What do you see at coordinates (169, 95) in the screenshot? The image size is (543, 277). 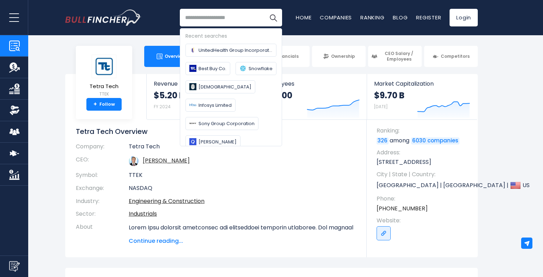 I see `strong: $5.20 B` at bounding box center [169, 95].